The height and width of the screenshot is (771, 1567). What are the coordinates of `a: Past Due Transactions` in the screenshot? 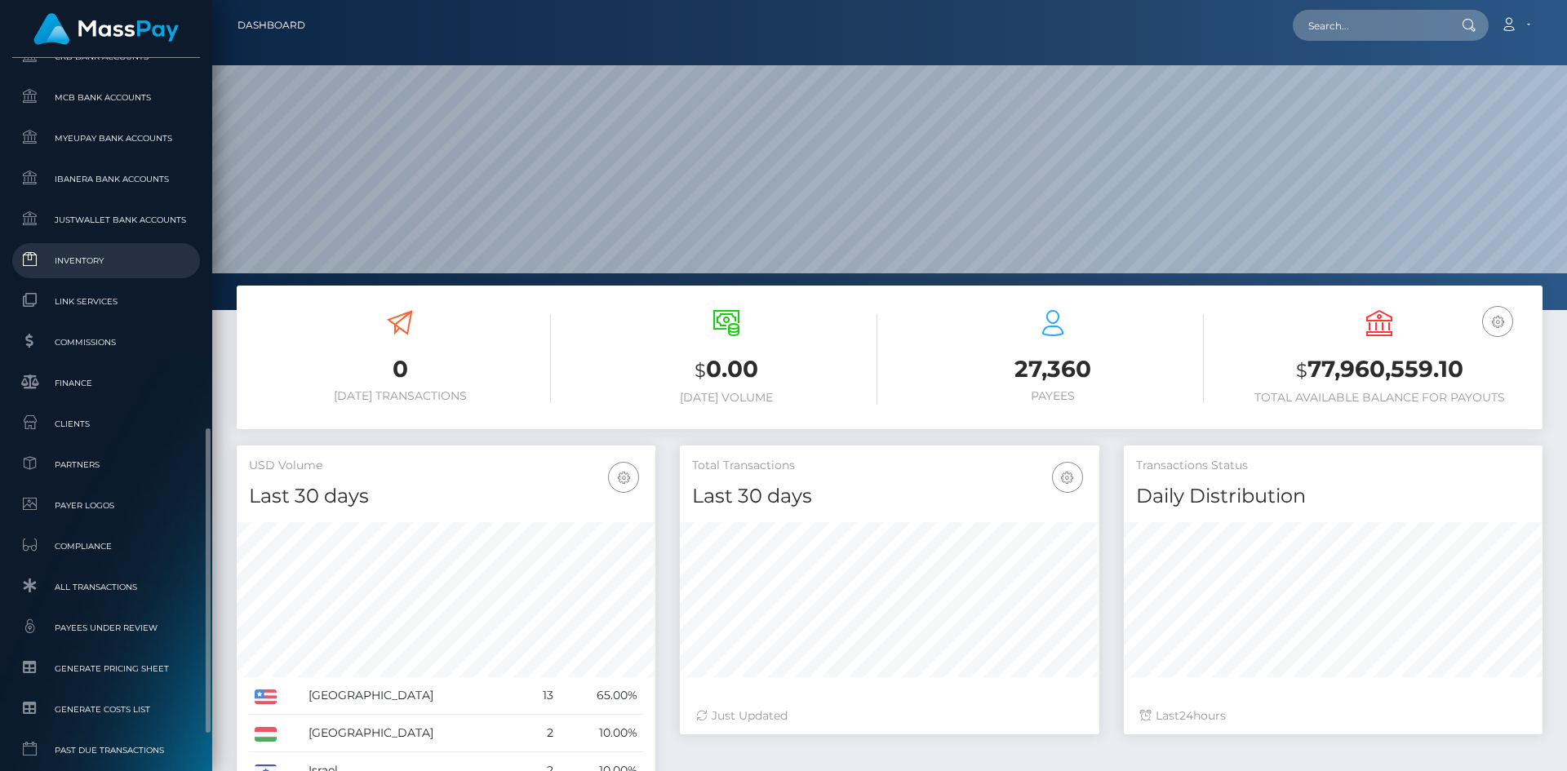 It's located at (106, 750).